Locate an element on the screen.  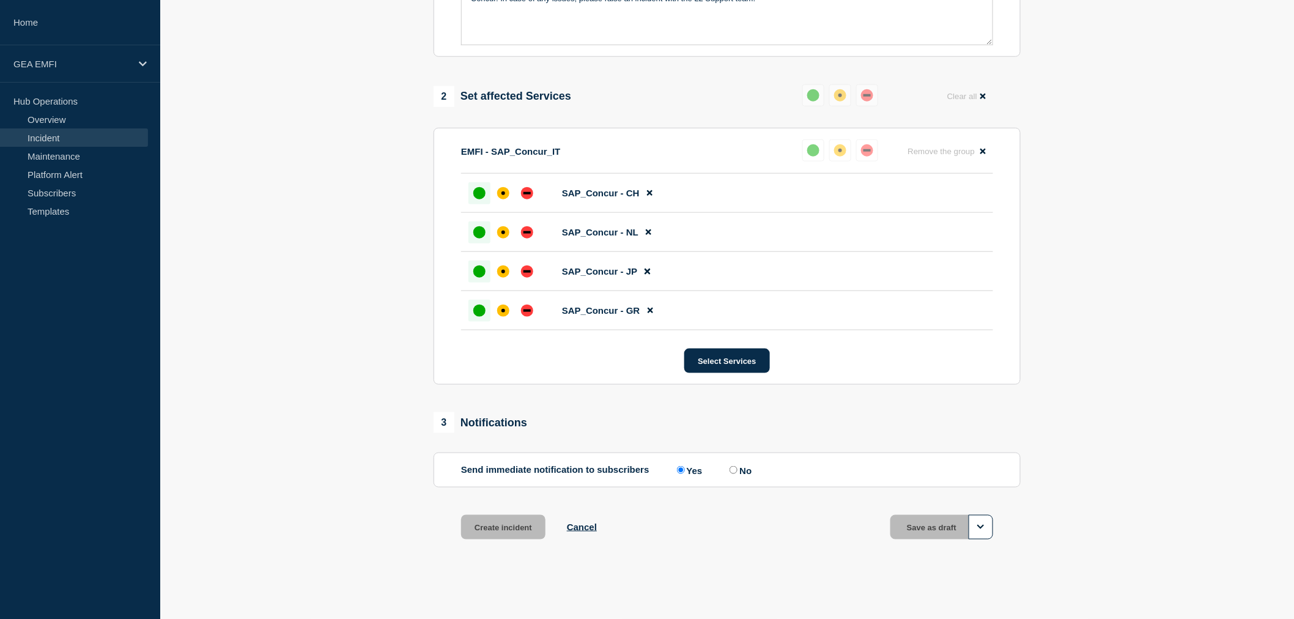
label: No is located at coordinates (739, 470).